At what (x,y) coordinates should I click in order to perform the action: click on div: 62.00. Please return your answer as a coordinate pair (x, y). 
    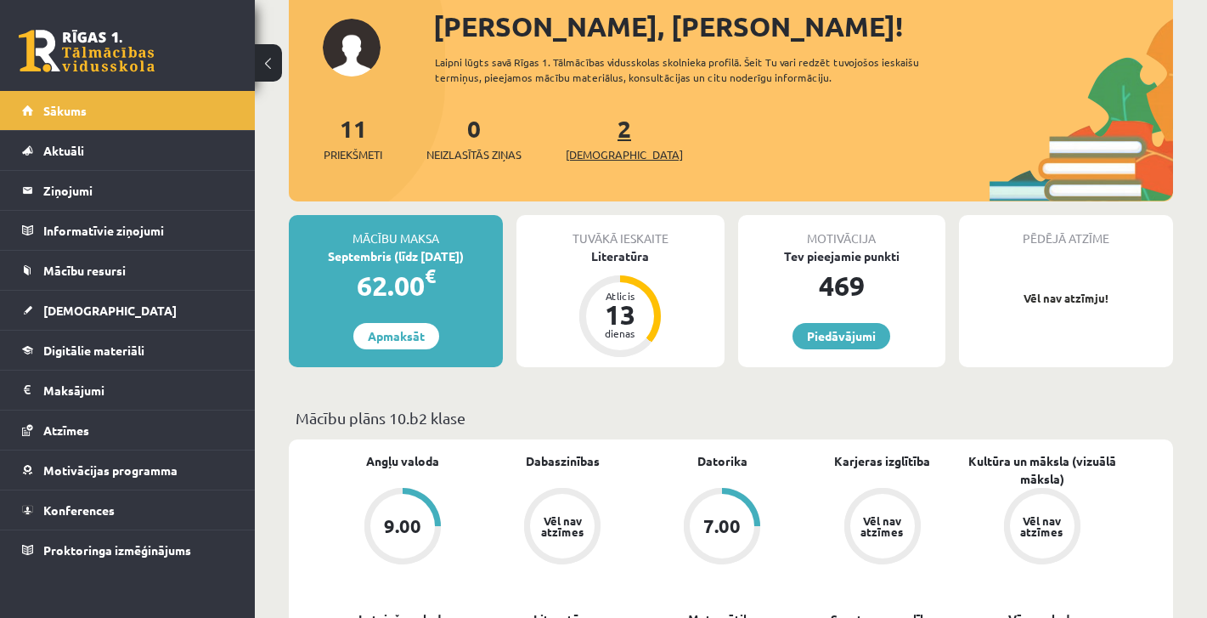
    Looking at the image, I should click on (396, 285).